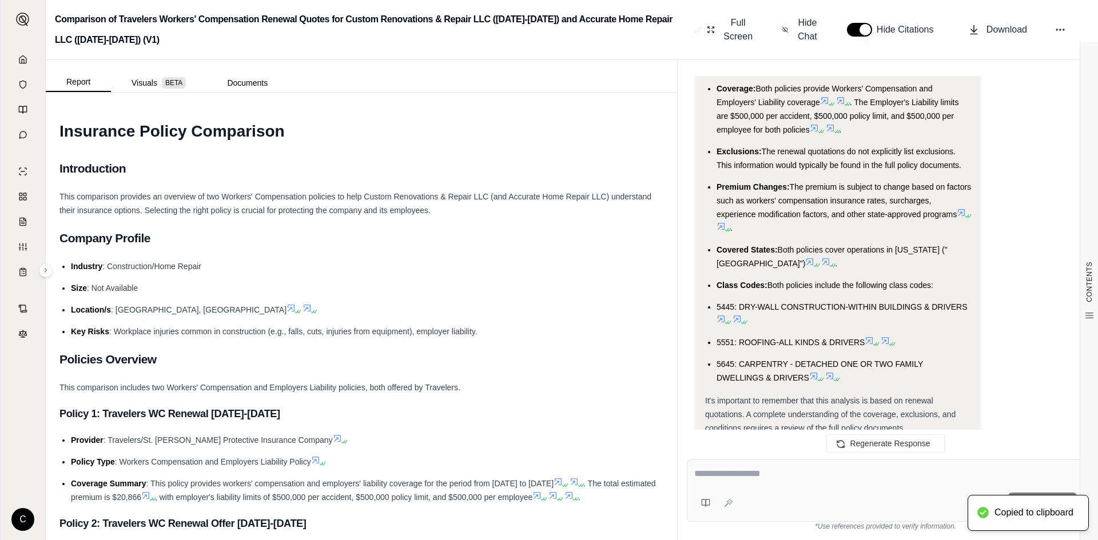  What do you see at coordinates (742, 285) in the screenshot?
I see `span: Class Codes:` at bounding box center [742, 285].